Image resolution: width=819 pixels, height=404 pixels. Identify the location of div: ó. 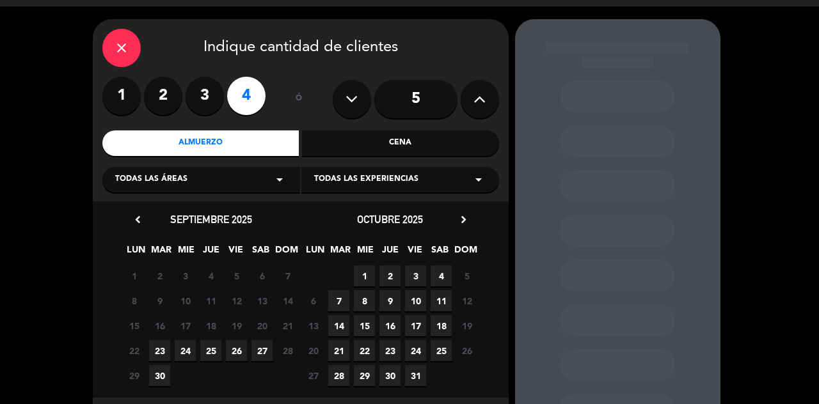
(299, 99).